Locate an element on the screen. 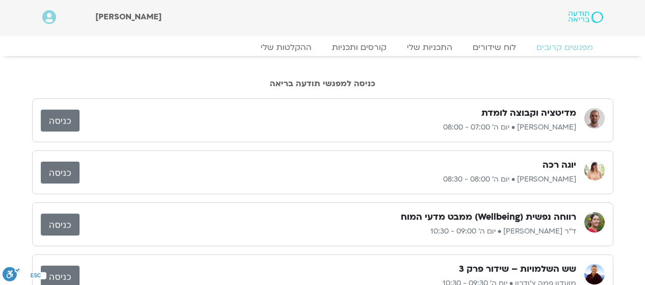  h2: כניסה למפגשי תודעה בריאה is located at coordinates (323, 84).